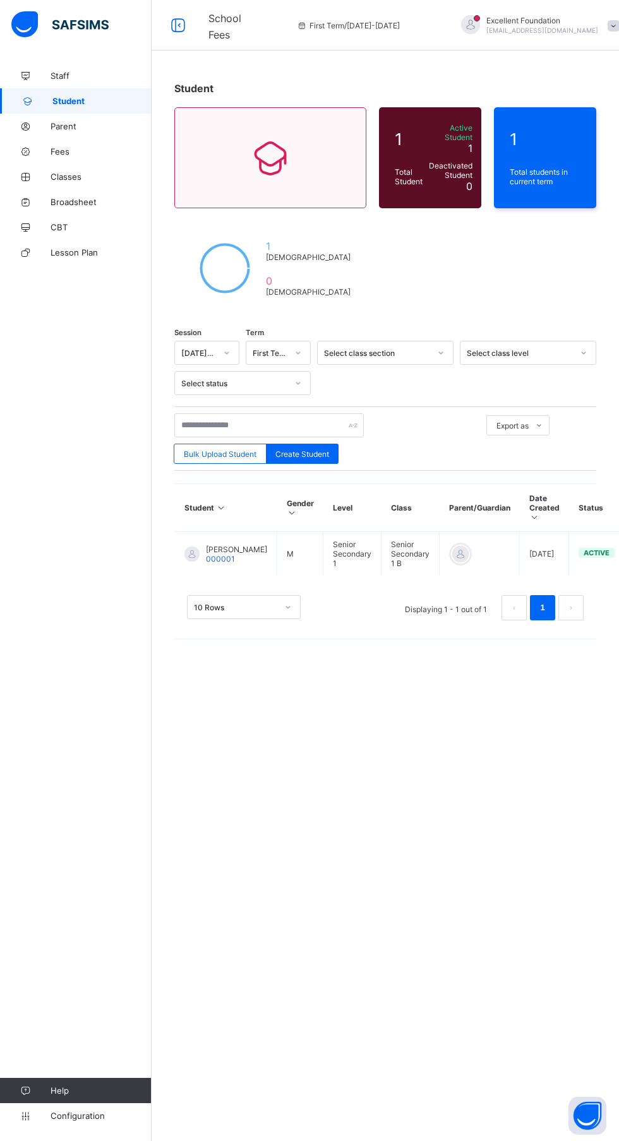  What do you see at coordinates (450, 170) in the screenshot?
I see `span: Deactivated Student` at bounding box center [450, 170].